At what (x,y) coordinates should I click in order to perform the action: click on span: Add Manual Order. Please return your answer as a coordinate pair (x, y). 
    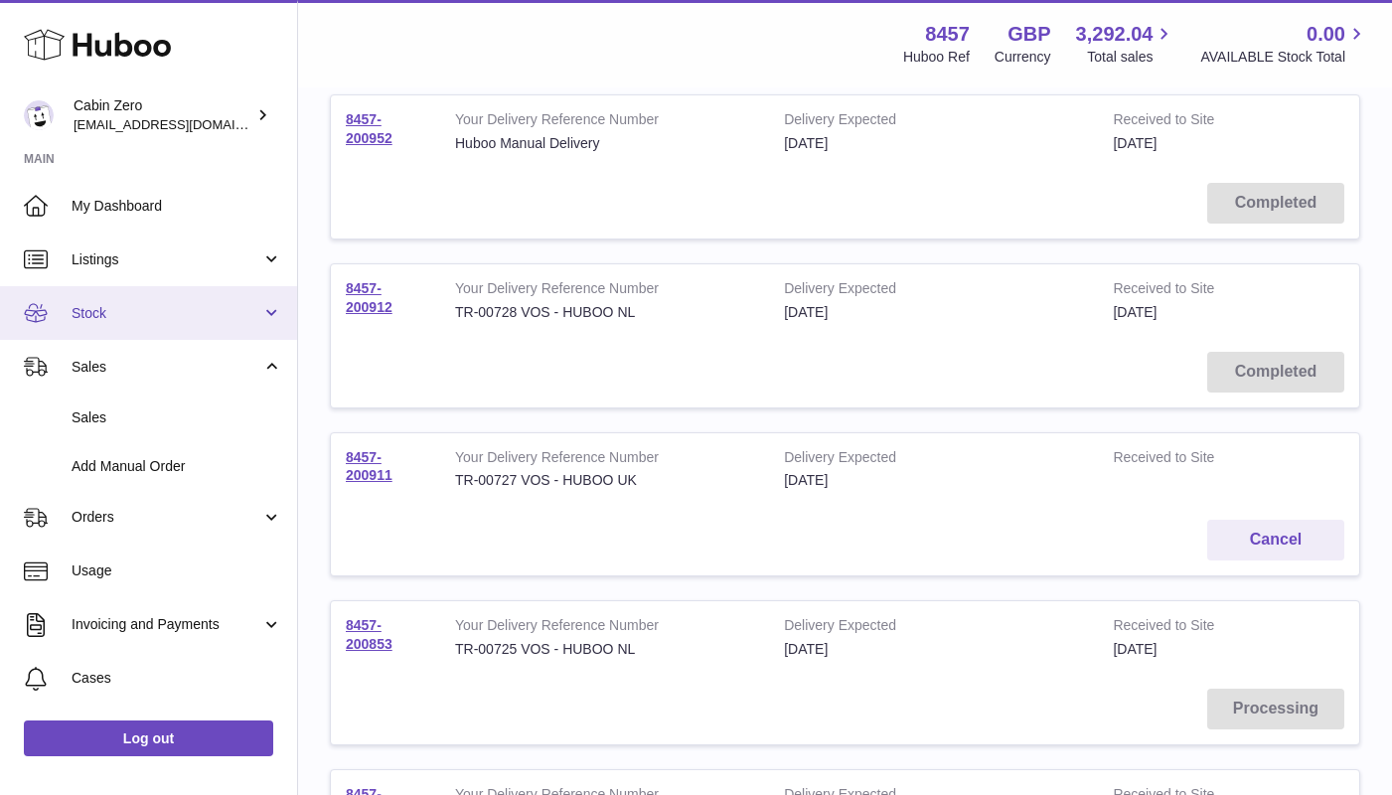
    Looking at the image, I should click on (177, 466).